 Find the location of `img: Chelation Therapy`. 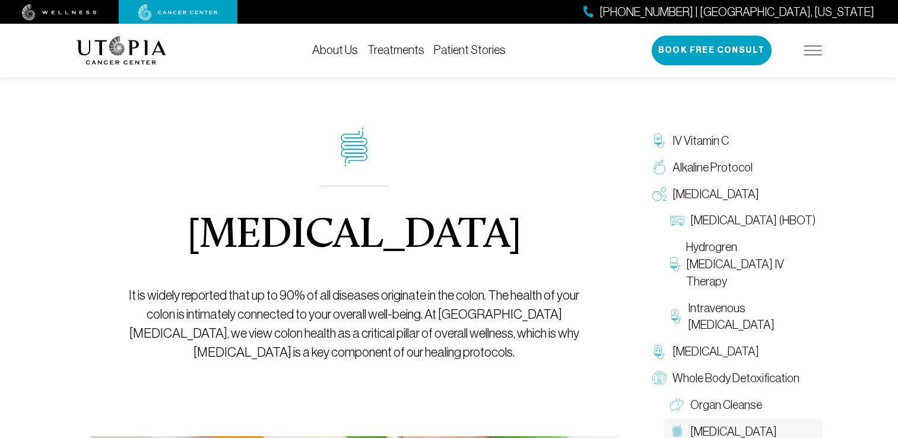

img: Chelation Therapy is located at coordinates (660, 352).